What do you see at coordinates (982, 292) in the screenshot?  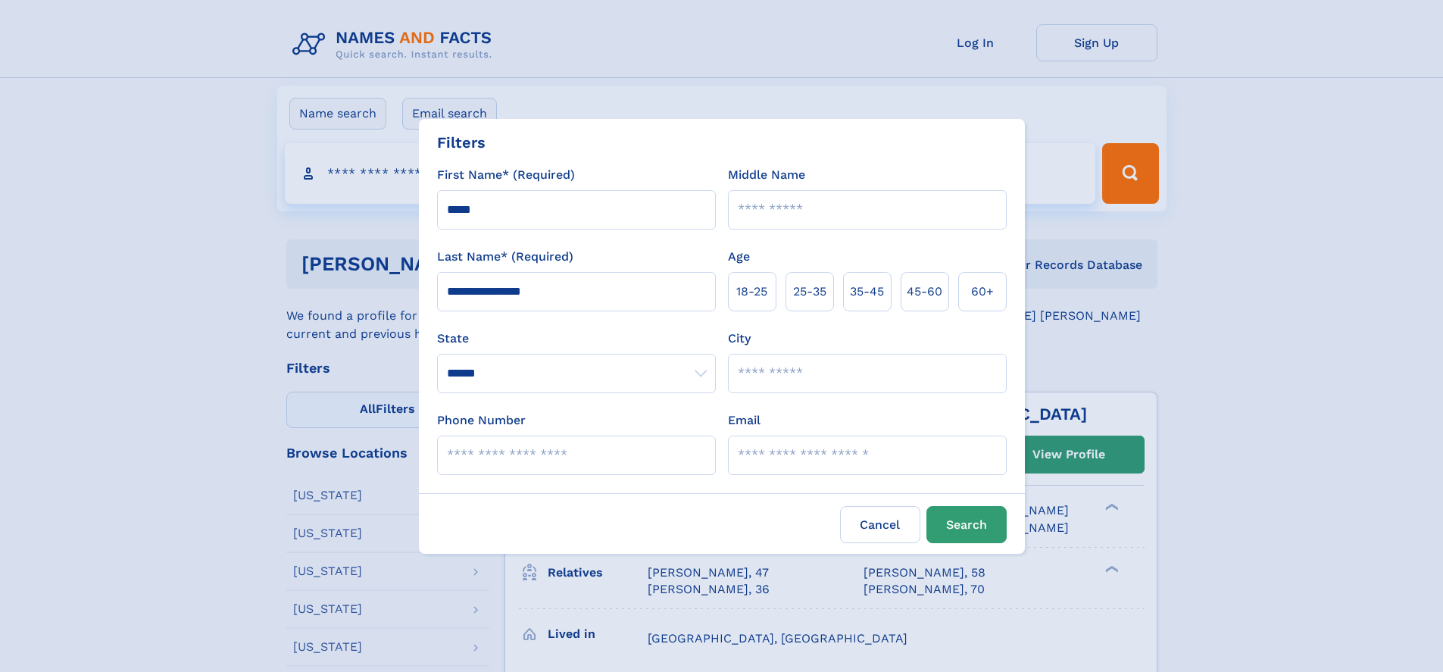 I see `span: 60+` at bounding box center [982, 292].